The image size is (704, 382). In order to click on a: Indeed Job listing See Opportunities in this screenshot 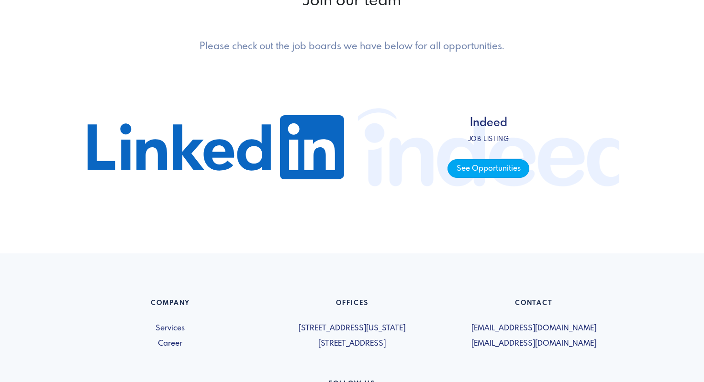, I will do `click(488, 147)`.